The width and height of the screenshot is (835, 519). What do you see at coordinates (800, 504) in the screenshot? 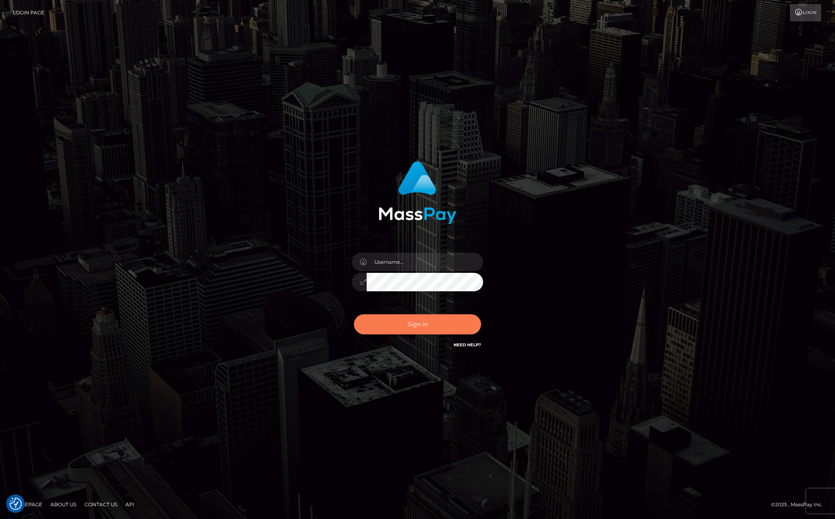
I see `div: © 2025 , MassPay Inc.` at bounding box center [800, 504].